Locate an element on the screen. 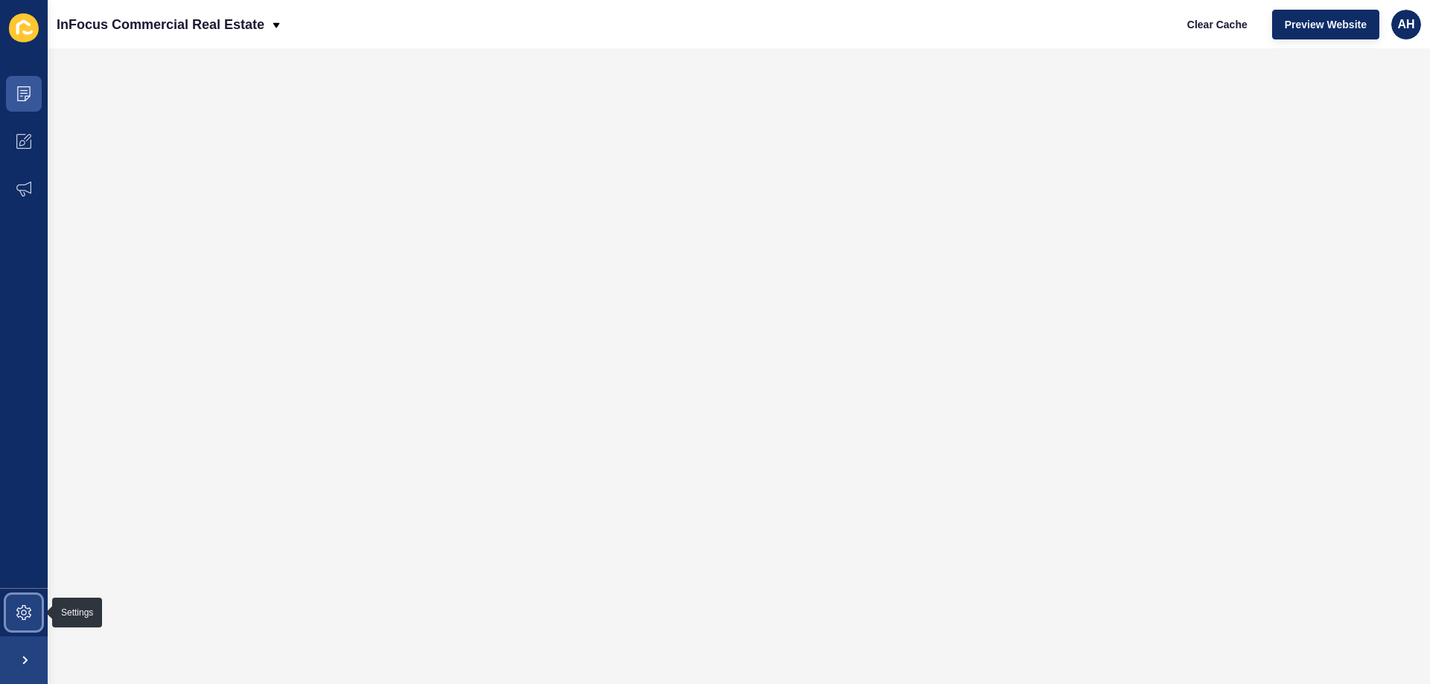 This screenshot has width=1430, height=684. button: Clear Cache is located at coordinates (1217, 25).